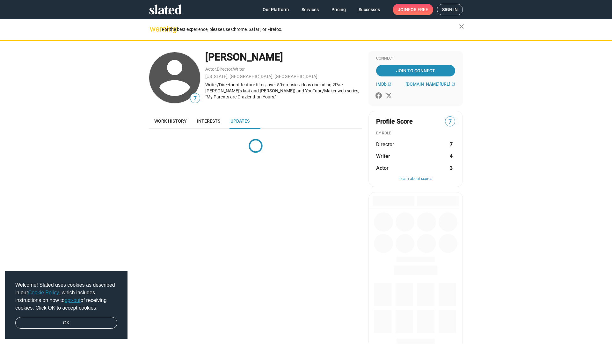 The image size is (612, 344). I want to click on strong: 7, so click(451, 144).